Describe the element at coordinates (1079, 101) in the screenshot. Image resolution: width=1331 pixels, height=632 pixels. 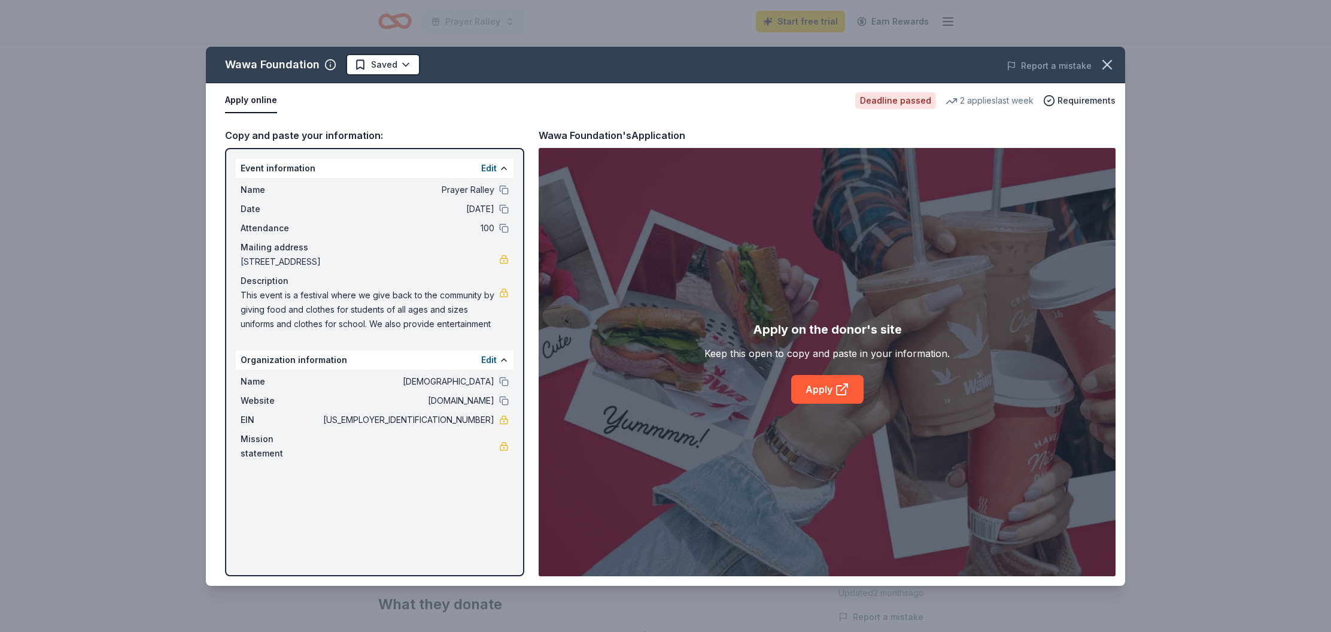
I see `button: Requirements` at that location.